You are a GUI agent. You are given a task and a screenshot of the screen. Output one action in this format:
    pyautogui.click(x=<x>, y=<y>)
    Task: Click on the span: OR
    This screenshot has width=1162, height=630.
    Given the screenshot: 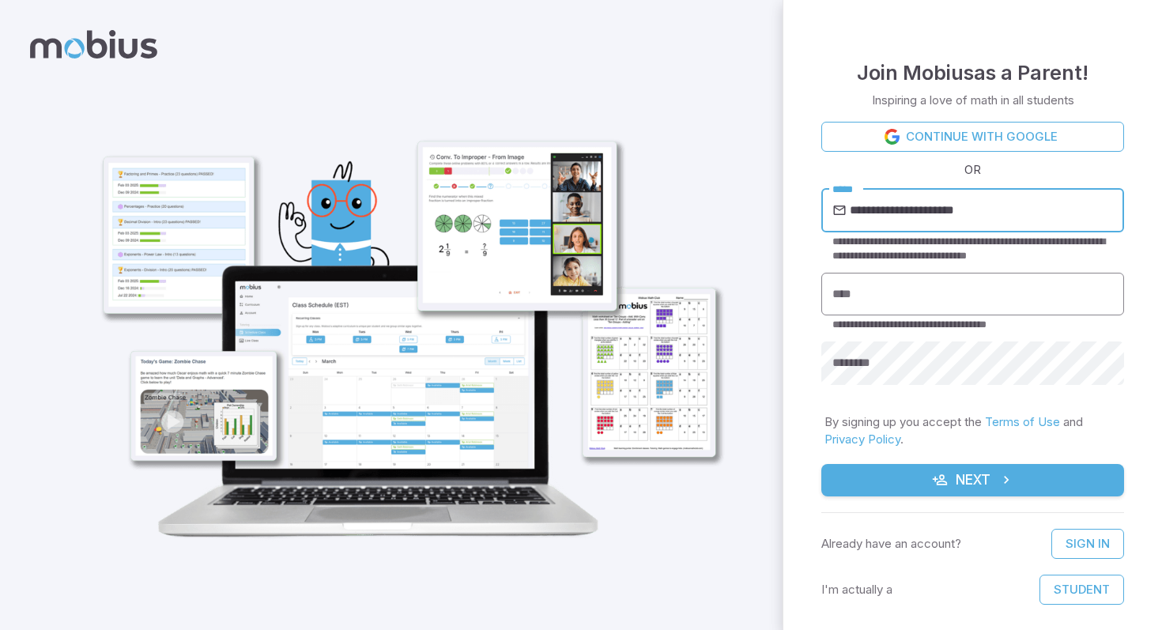 What is the action you would take?
    pyautogui.click(x=972, y=170)
    